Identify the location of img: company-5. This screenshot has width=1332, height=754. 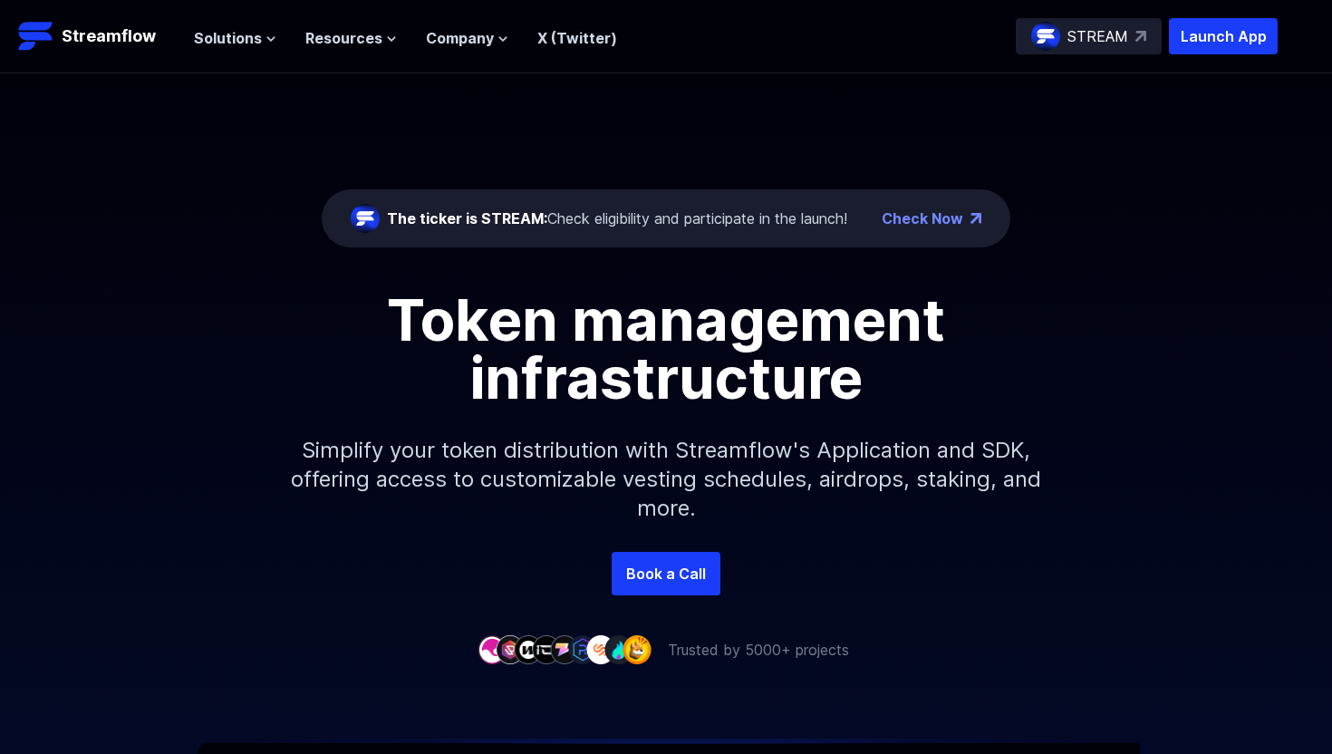
(564, 649).